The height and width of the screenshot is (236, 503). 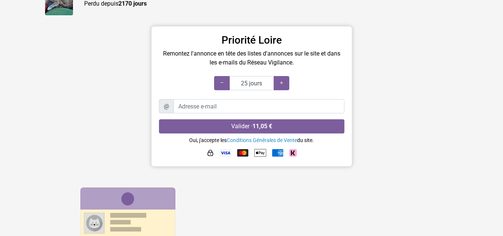 What do you see at coordinates (210, 153) in the screenshot?
I see `img: HTTPS : paiement sécurisé` at bounding box center [210, 153].